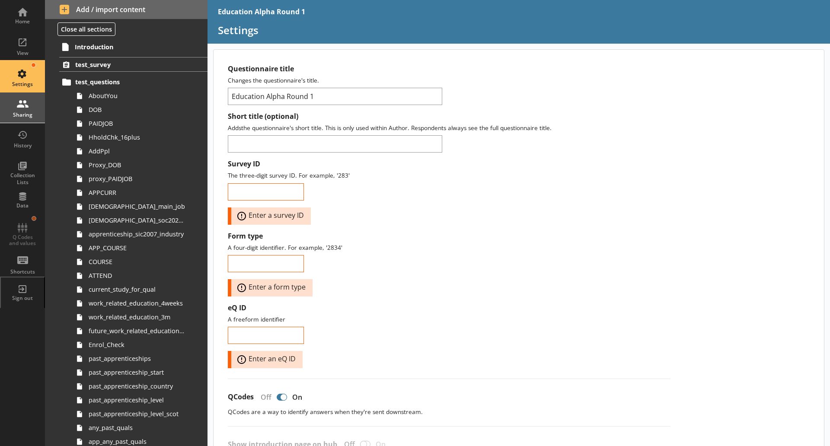 The image size is (830, 446). I want to click on span: PAIDJOB, so click(137, 123).